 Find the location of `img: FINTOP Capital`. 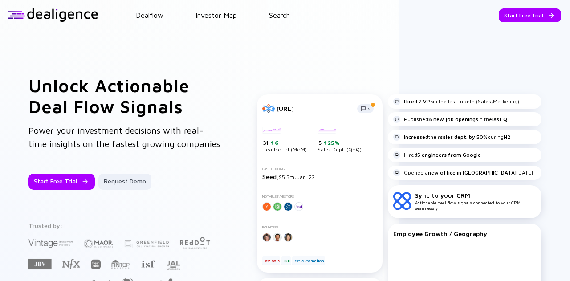

img: FINTOP Capital is located at coordinates (121, 264).